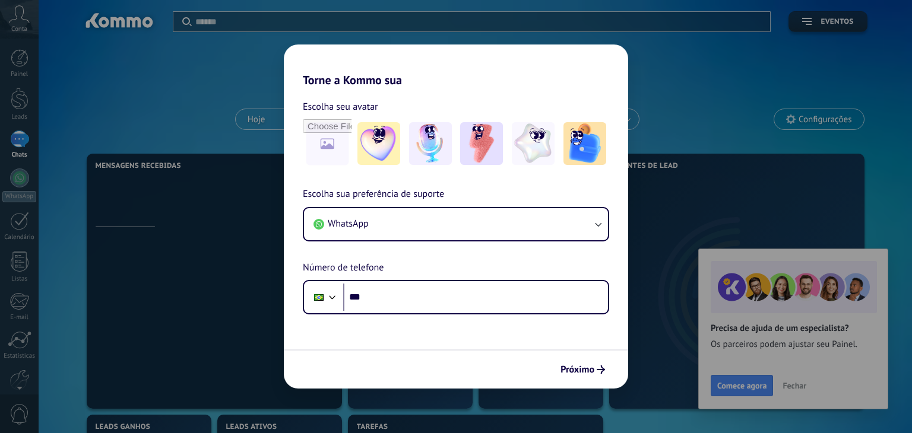  Describe the element at coordinates (585, 144) in the screenshot. I see `img: -5.jpeg` at that location.